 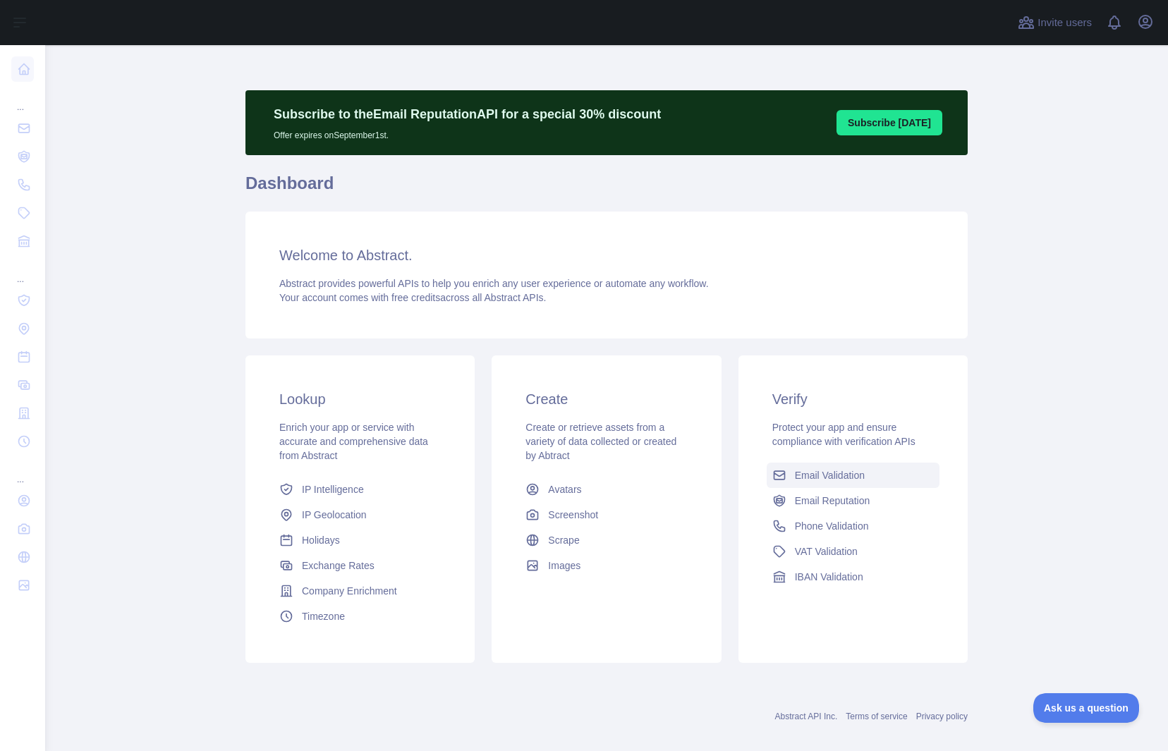 What do you see at coordinates (843, 434) in the screenshot?
I see `span: Protect your app and ensure compliance with verification APIs` at bounding box center [843, 434].